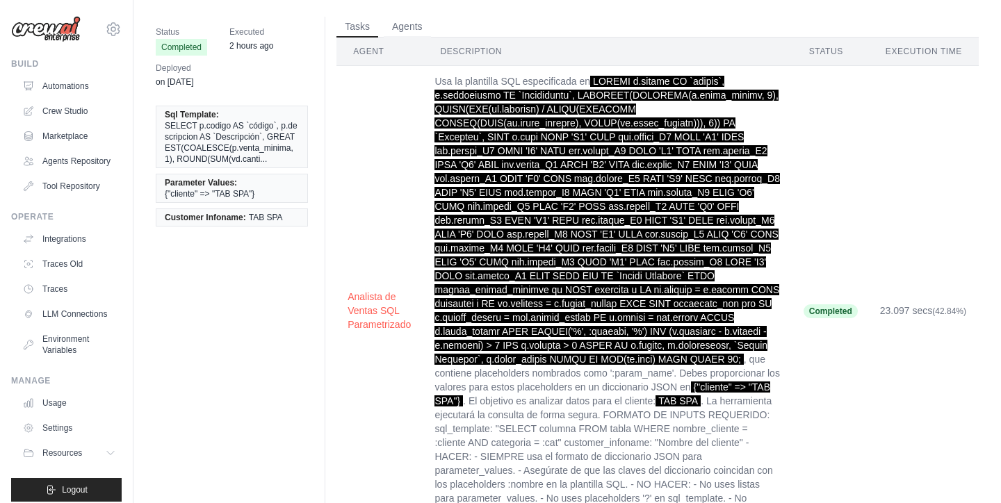 Image resolution: width=1001 pixels, height=503 pixels. What do you see at coordinates (966, 470) in the screenshot?
I see `div: Widget de chat` at bounding box center [966, 470].